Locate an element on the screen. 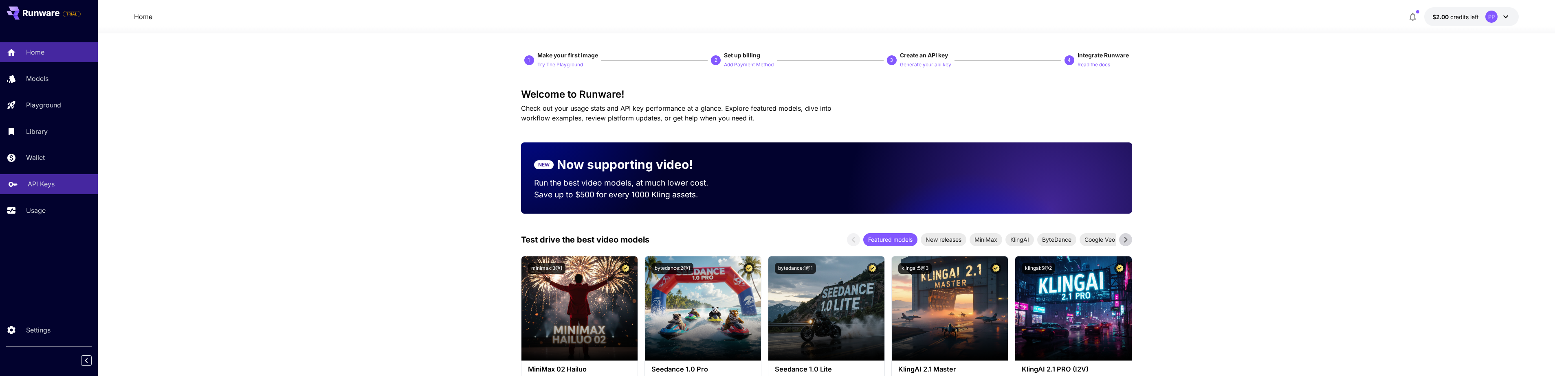  button: $2.00PP is located at coordinates (1471, 17).